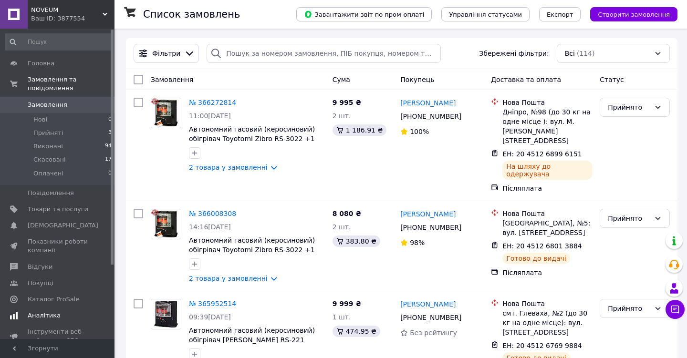 This screenshot has width=687, height=358. I want to click on span: Нові, so click(40, 120).